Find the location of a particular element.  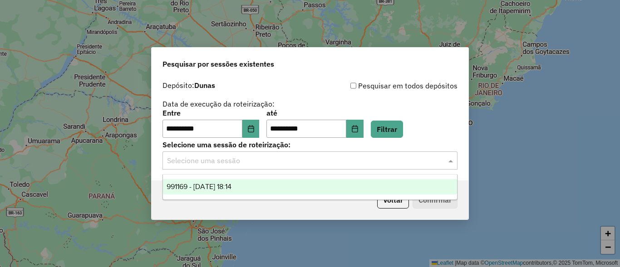

label: Selecione uma sessão de roteirização: is located at coordinates (310, 145).